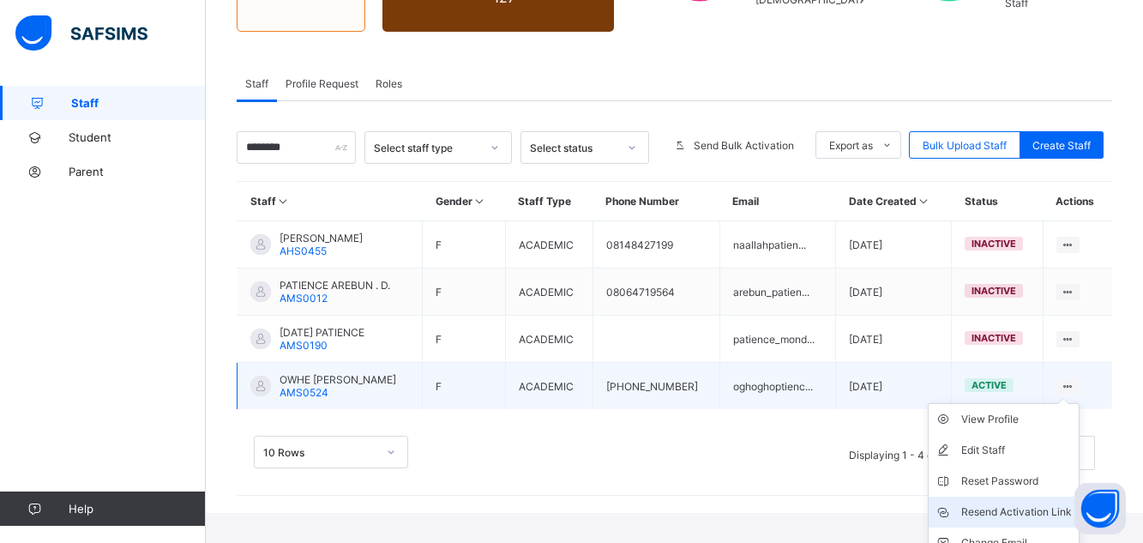 The height and width of the screenshot is (543, 1143). Describe the element at coordinates (1016, 419) in the screenshot. I see `div: View Profile` at that location.